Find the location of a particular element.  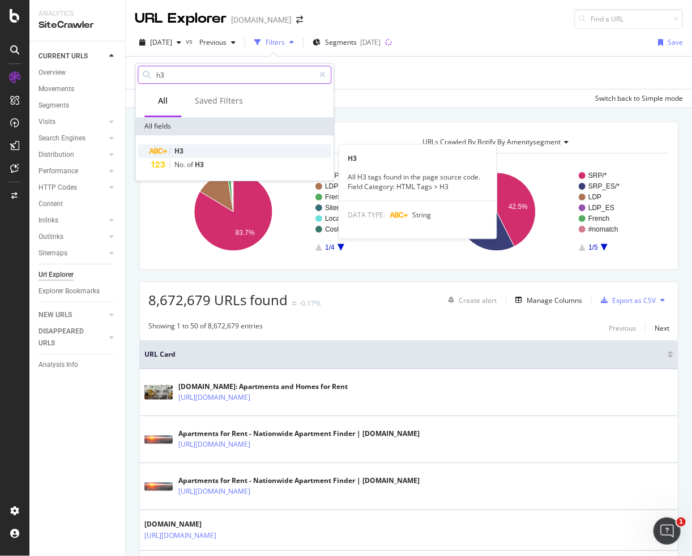

div: All is located at coordinates (163, 101).